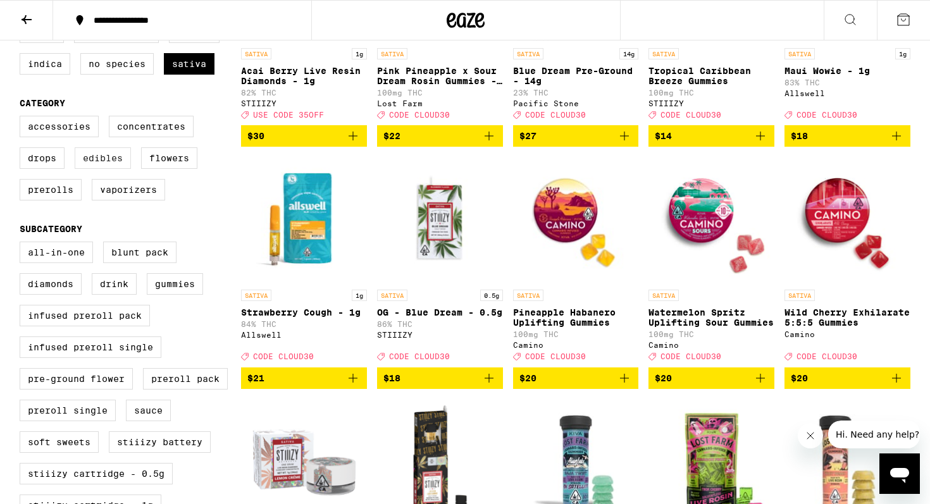 This screenshot has width=930, height=504. Describe the element at coordinates (528, 136) in the screenshot. I see `span: $27` at that location.